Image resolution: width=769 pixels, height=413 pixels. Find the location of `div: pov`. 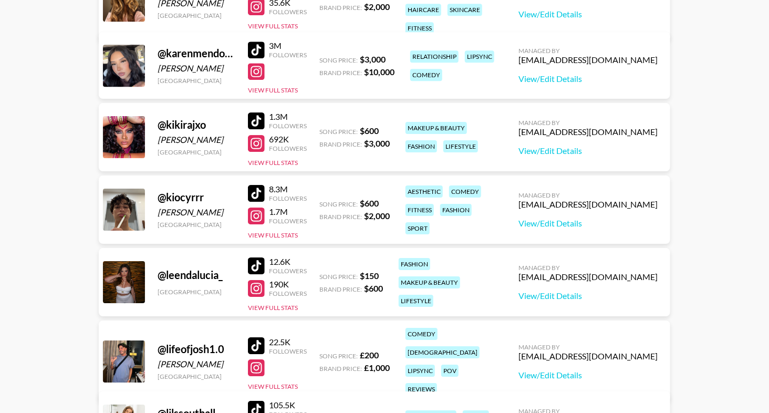

div: pov is located at coordinates (450, 371).